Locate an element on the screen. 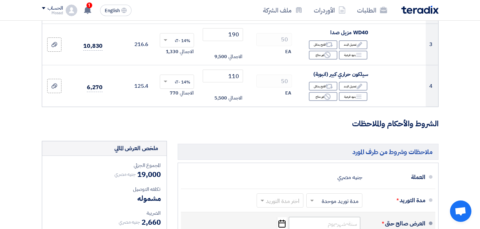 The image size is (480, 229). span: 1,330 is located at coordinates (172, 52).